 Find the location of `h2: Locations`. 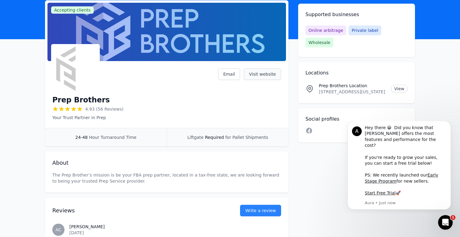

h2: Locations is located at coordinates (356, 73).